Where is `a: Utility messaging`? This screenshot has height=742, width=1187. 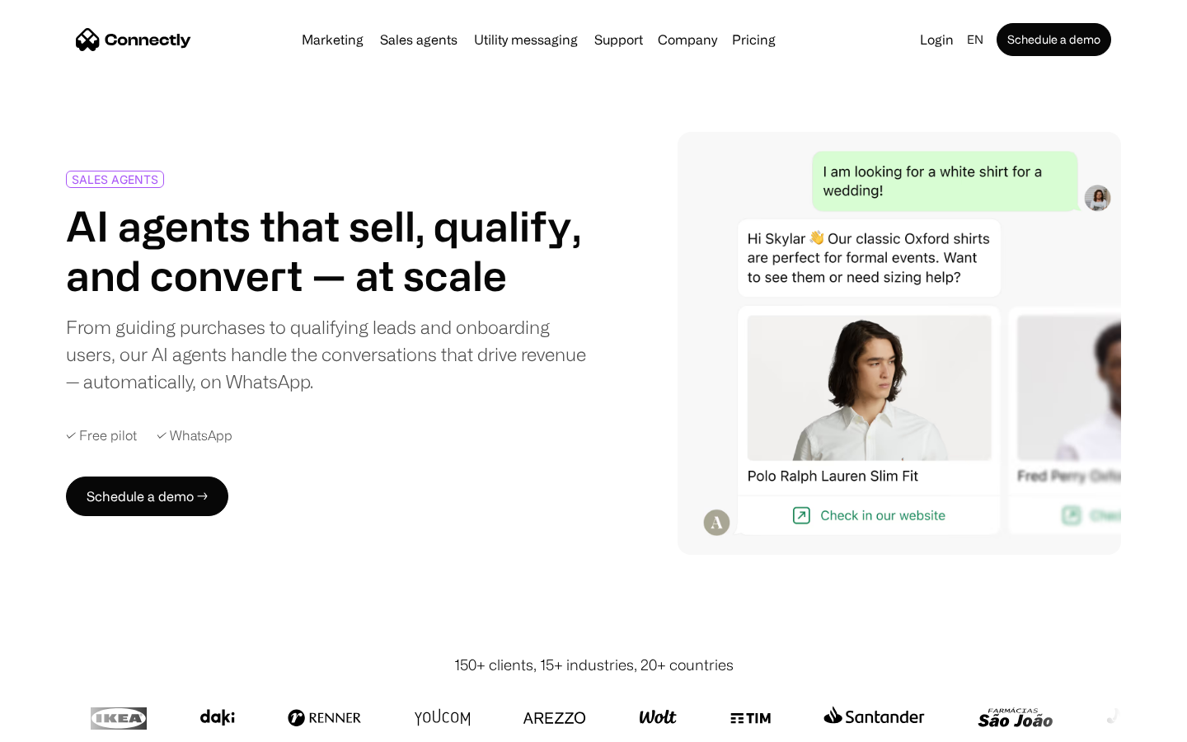
a: Utility messaging is located at coordinates (526, 40).